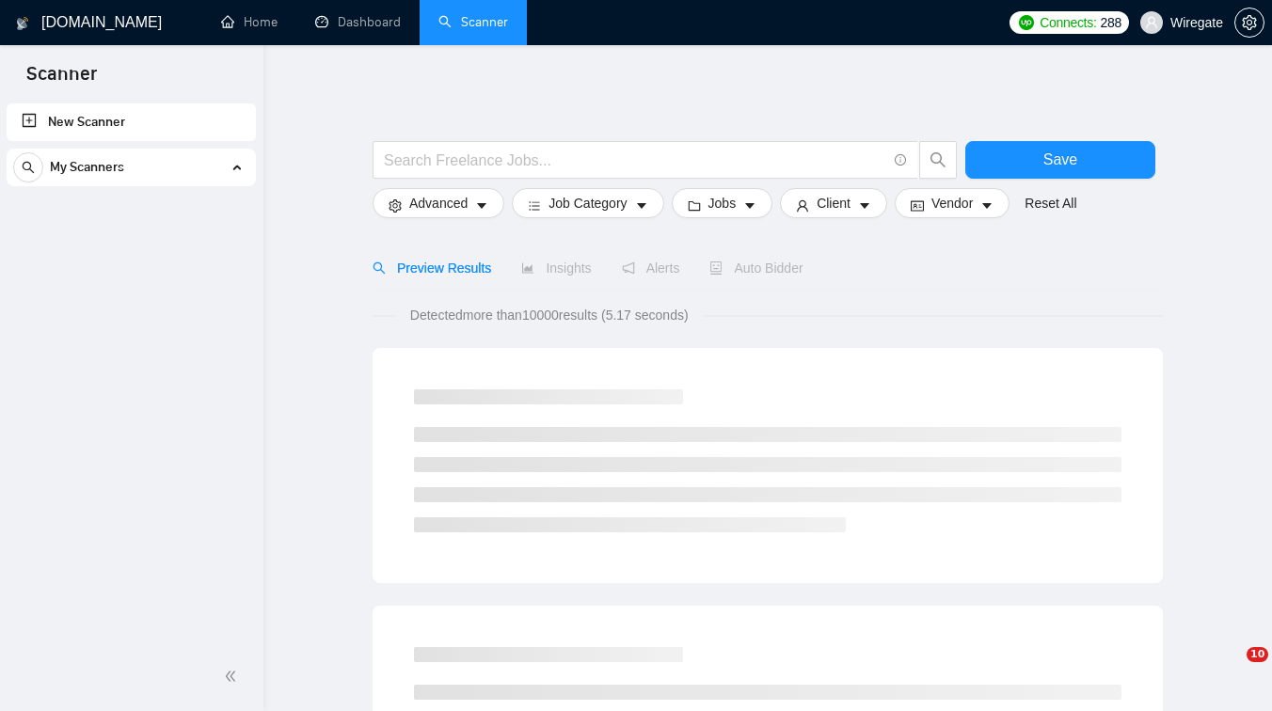 The height and width of the screenshot is (711, 1272). What do you see at coordinates (249, 22) in the screenshot?
I see `a: homeHome` at bounding box center [249, 22].